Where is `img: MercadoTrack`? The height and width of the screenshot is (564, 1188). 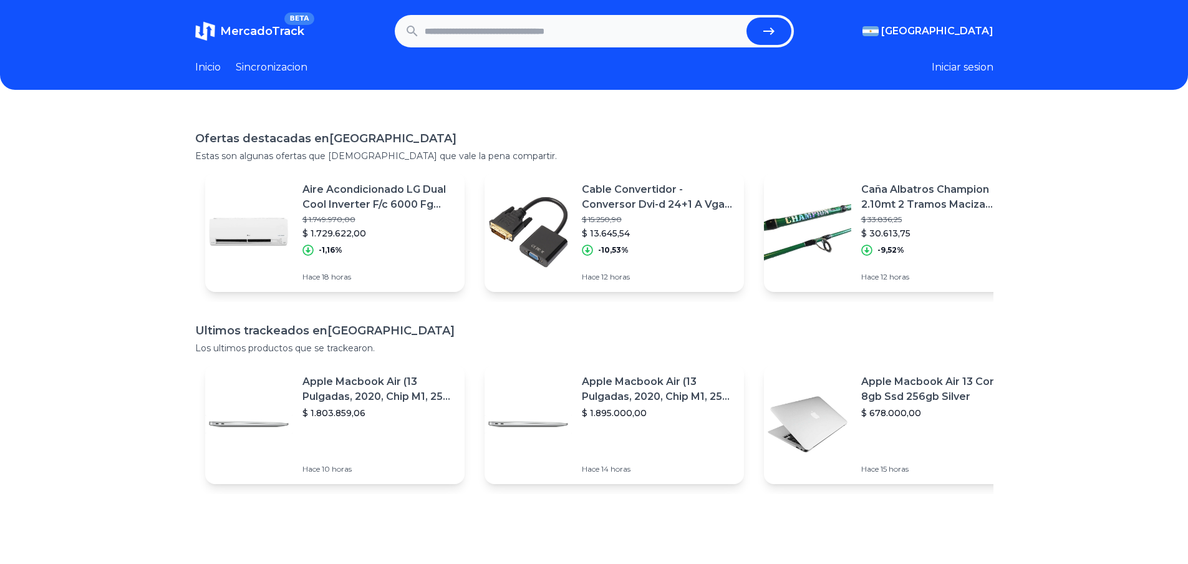 img: MercadoTrack is located at coordinates (205, 31).